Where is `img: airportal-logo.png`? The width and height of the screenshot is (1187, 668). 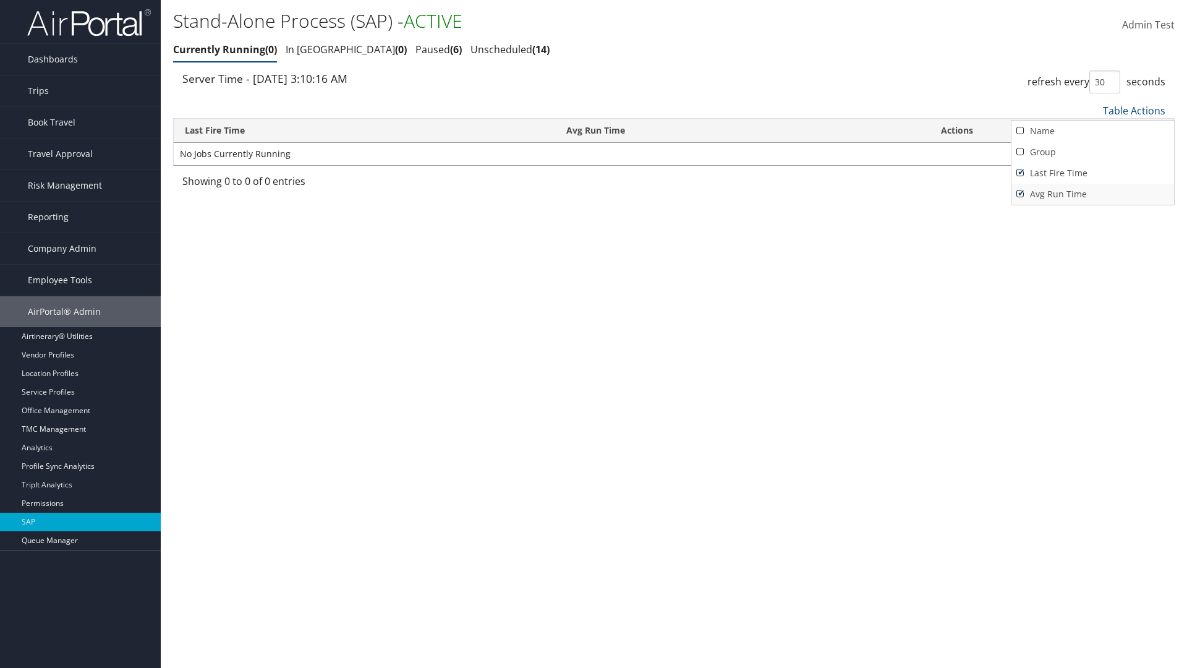 img: airportal-logo.png is located at coordinates (89, 22).